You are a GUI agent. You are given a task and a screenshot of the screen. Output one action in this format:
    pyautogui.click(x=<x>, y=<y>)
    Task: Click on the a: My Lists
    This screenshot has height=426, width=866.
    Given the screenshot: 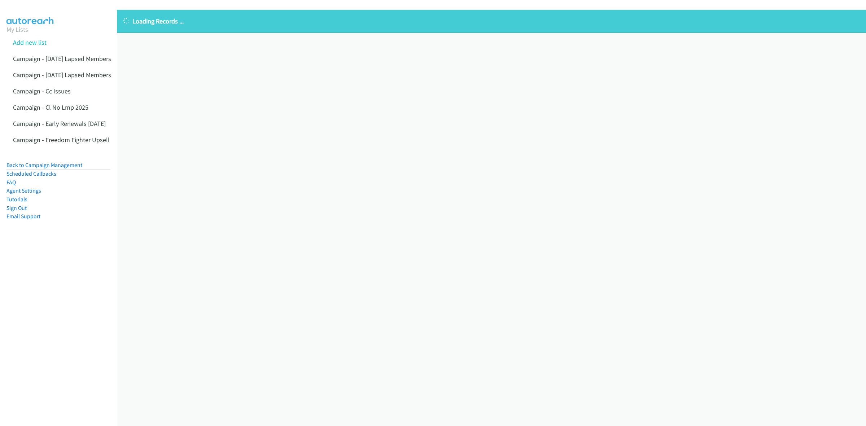 What is the action you would take?
    pyautogui.click(x=17, y=29)
    